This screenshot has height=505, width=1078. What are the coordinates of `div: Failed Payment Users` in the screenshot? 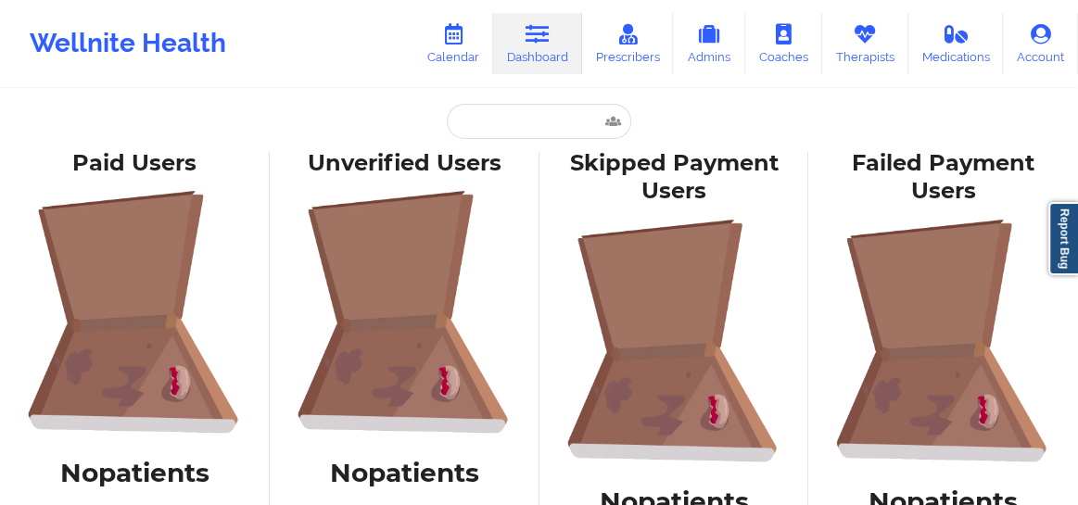 It's located at (943, 178).